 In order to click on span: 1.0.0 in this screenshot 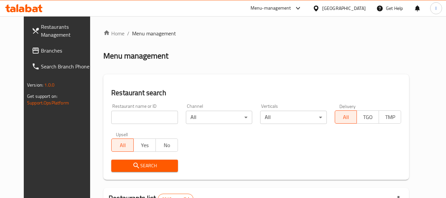, I will do `click(49, 85)`.